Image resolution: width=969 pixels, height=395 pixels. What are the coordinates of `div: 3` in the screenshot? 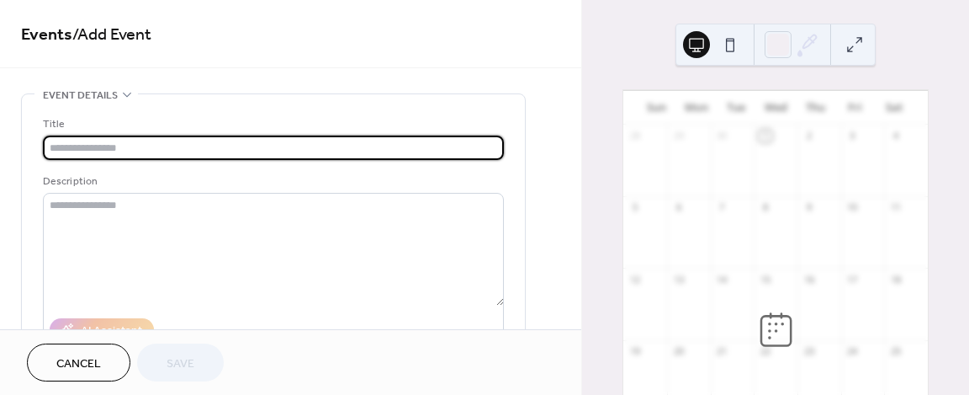 It's located at (852, 135).